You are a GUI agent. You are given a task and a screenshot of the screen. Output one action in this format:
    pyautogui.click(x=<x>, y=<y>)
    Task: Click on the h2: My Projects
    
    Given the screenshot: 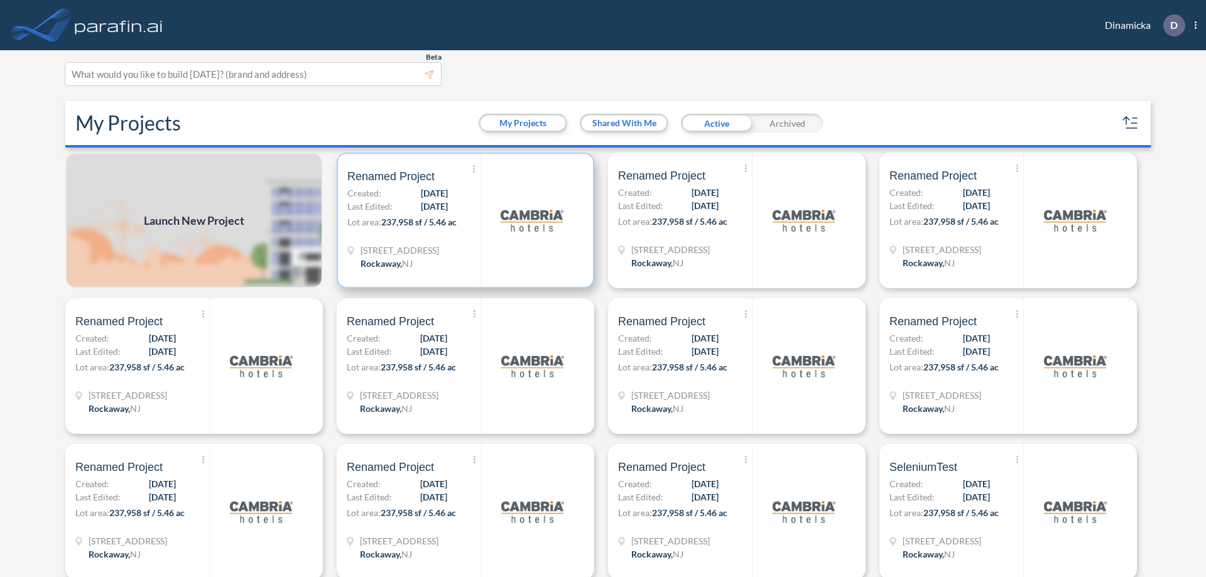 What is the action you would take?
    pyautogui.click(x=128, y=123)
    